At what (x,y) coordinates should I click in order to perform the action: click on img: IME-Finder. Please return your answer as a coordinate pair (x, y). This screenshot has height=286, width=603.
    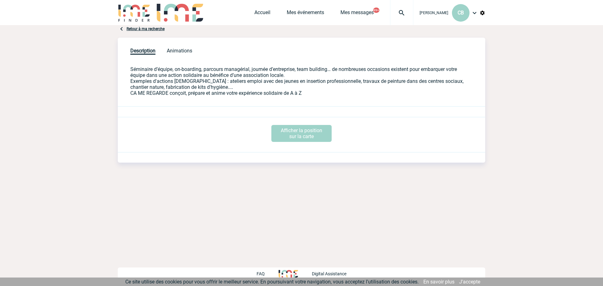
    Looking at the image, I should click on (134, 13).